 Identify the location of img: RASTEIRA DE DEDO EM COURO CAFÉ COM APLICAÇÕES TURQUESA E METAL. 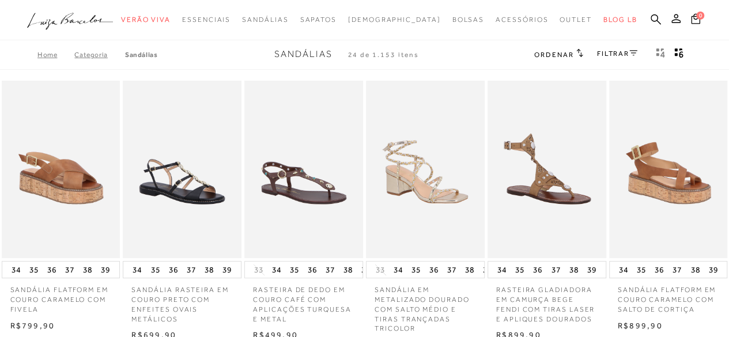
(304, 170).